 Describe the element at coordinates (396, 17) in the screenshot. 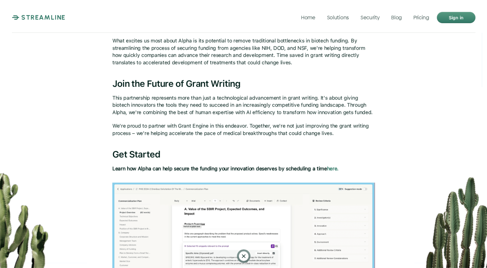

I see `a: Blog` at that location.